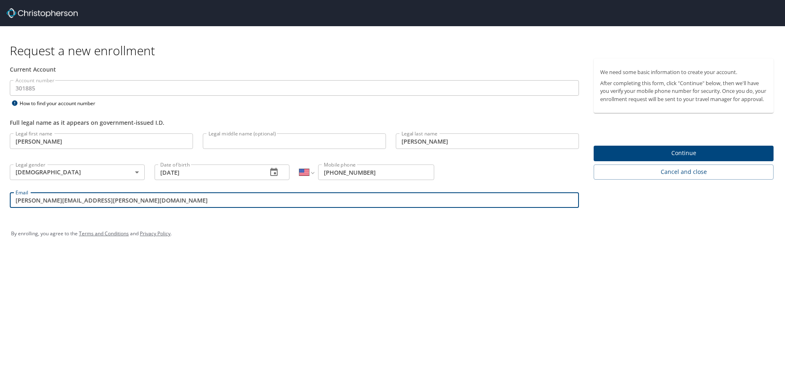 This screenshot has height=392, width=785. I want to click on a: Privacy Policy, so click(155, 233).